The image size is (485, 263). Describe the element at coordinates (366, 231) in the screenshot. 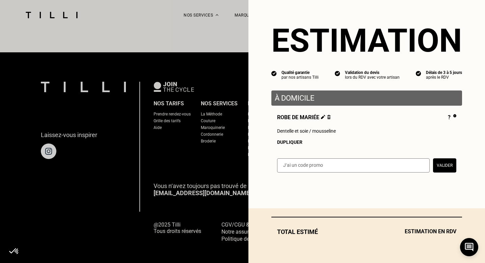

I see `div: Total estimé` at that location.